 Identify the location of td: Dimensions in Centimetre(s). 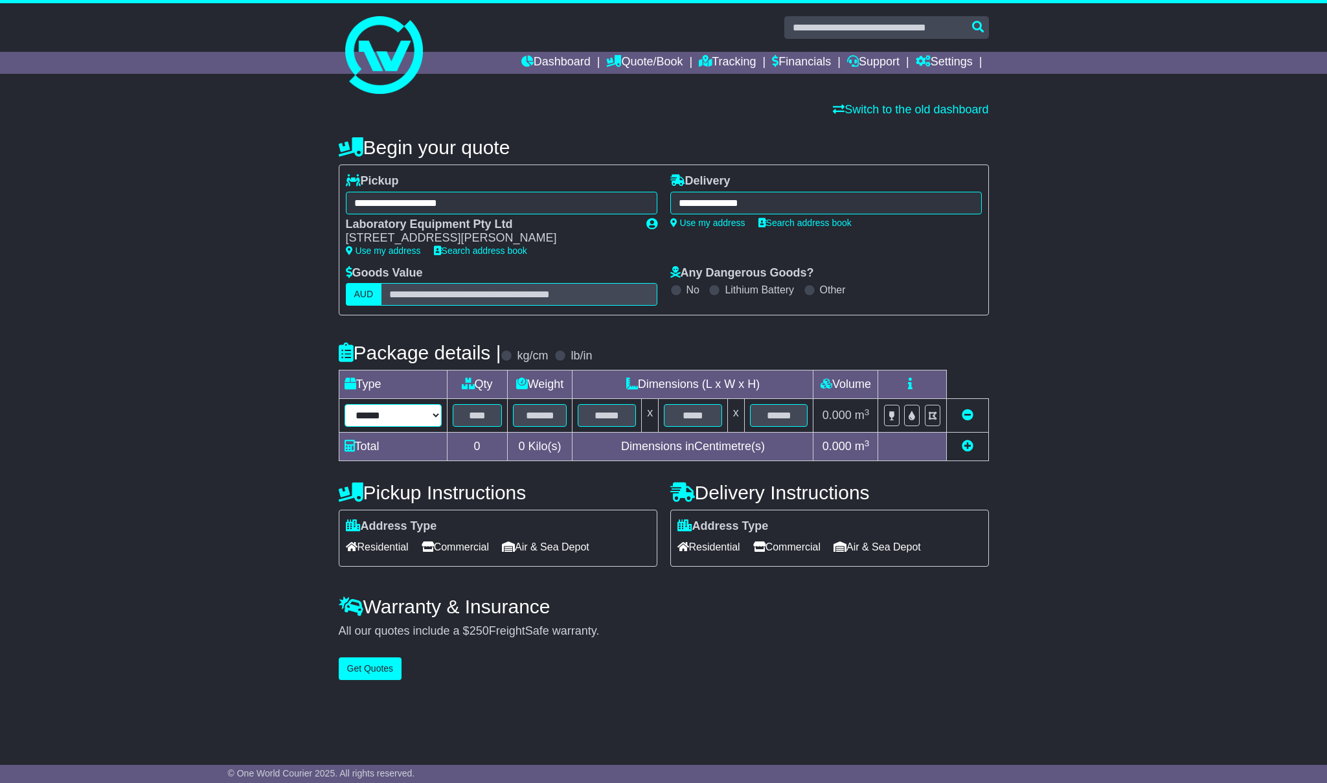
(693, 447).